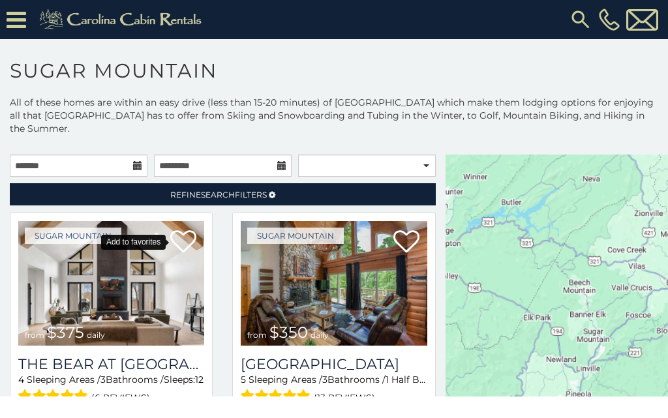  I want to click on a: Add to favorites, so click(407, 243).